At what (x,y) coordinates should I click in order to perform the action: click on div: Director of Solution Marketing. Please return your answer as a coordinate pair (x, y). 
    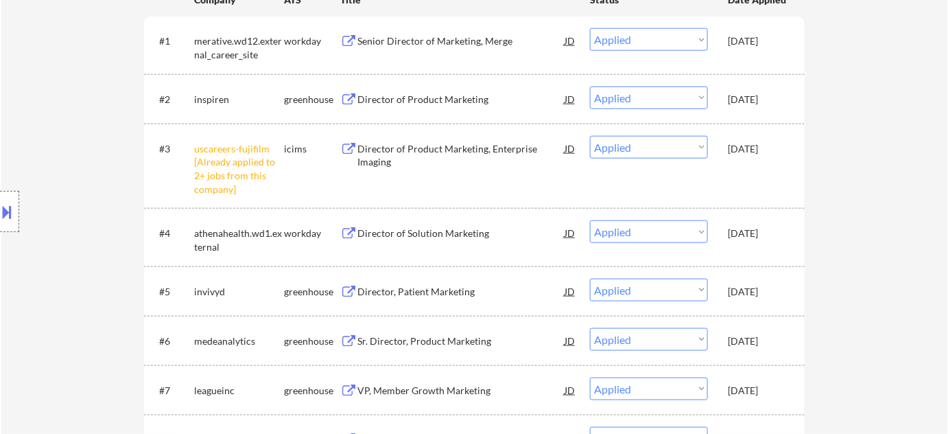
    Looking at the image, I should click on (461, 233).